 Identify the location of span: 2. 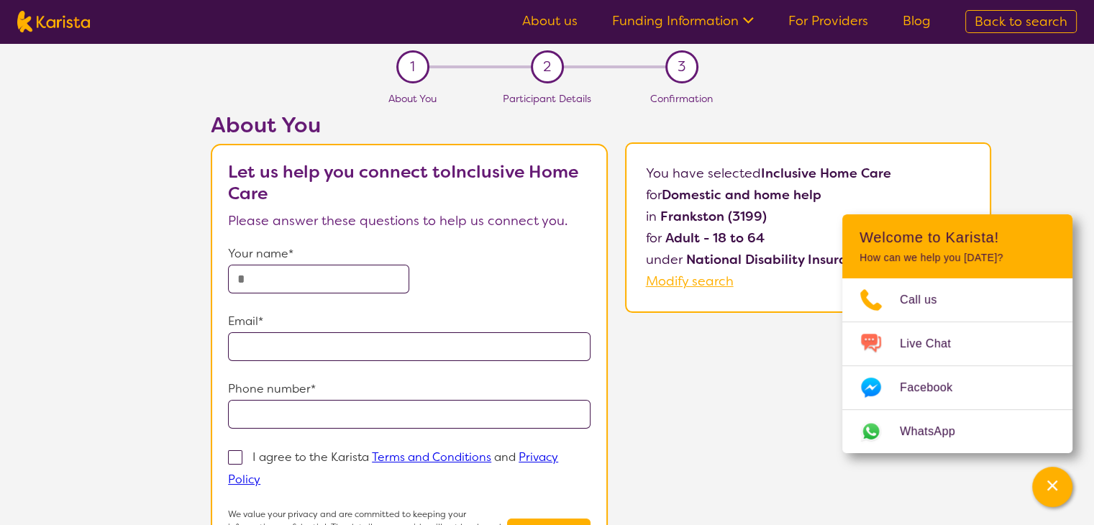
(547, 67).